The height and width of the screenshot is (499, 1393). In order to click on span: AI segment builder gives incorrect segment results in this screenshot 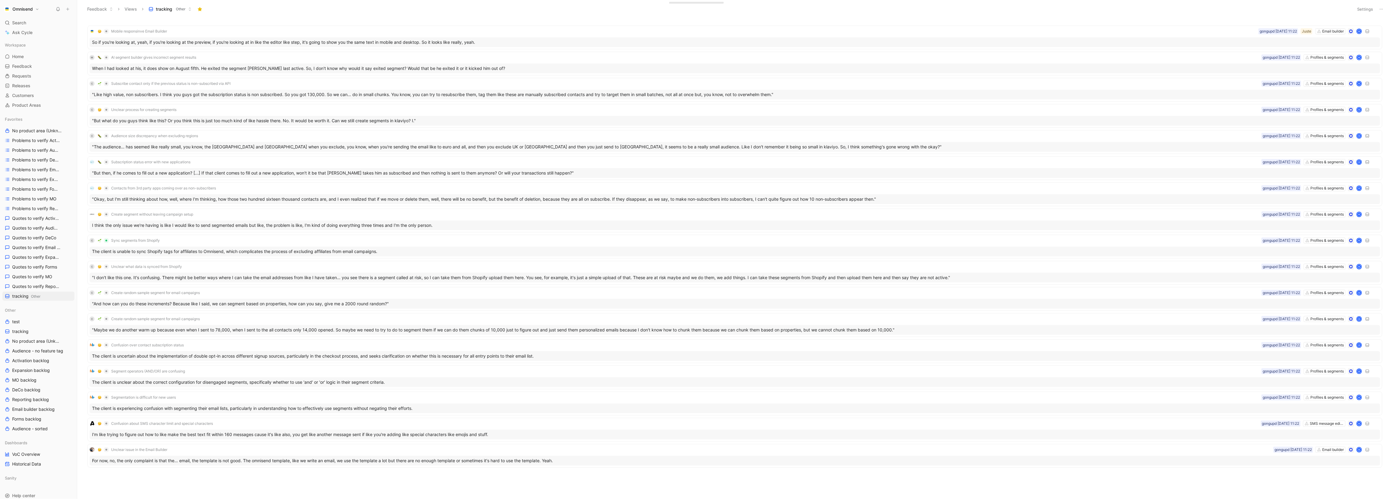, I will do `click(154, 57)`.